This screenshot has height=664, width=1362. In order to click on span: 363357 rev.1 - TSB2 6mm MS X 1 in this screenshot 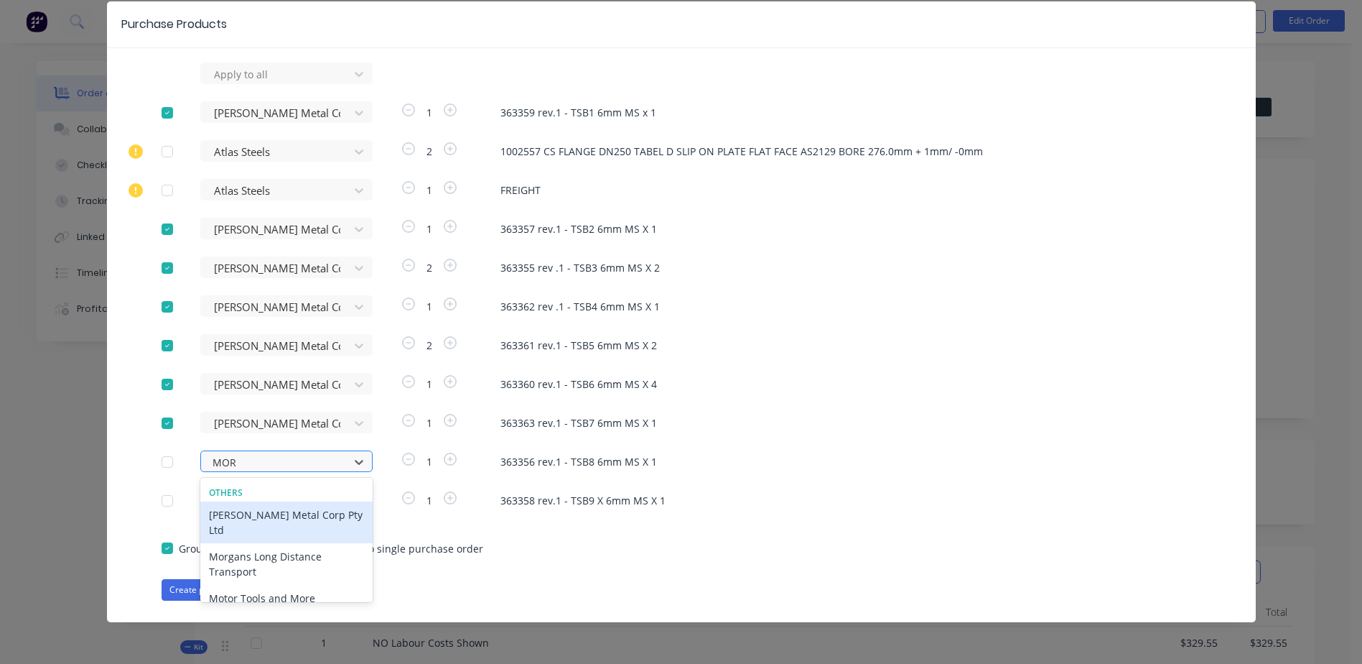, I will do `click(851, 228)`.